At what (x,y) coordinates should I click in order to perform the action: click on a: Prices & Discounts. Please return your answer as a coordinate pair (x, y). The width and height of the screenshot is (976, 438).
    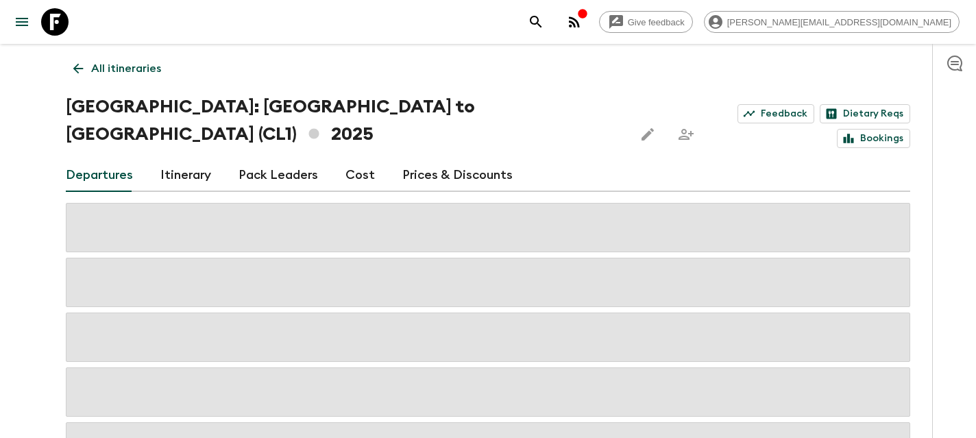
    Looking at the image, I should click on (457, 175).